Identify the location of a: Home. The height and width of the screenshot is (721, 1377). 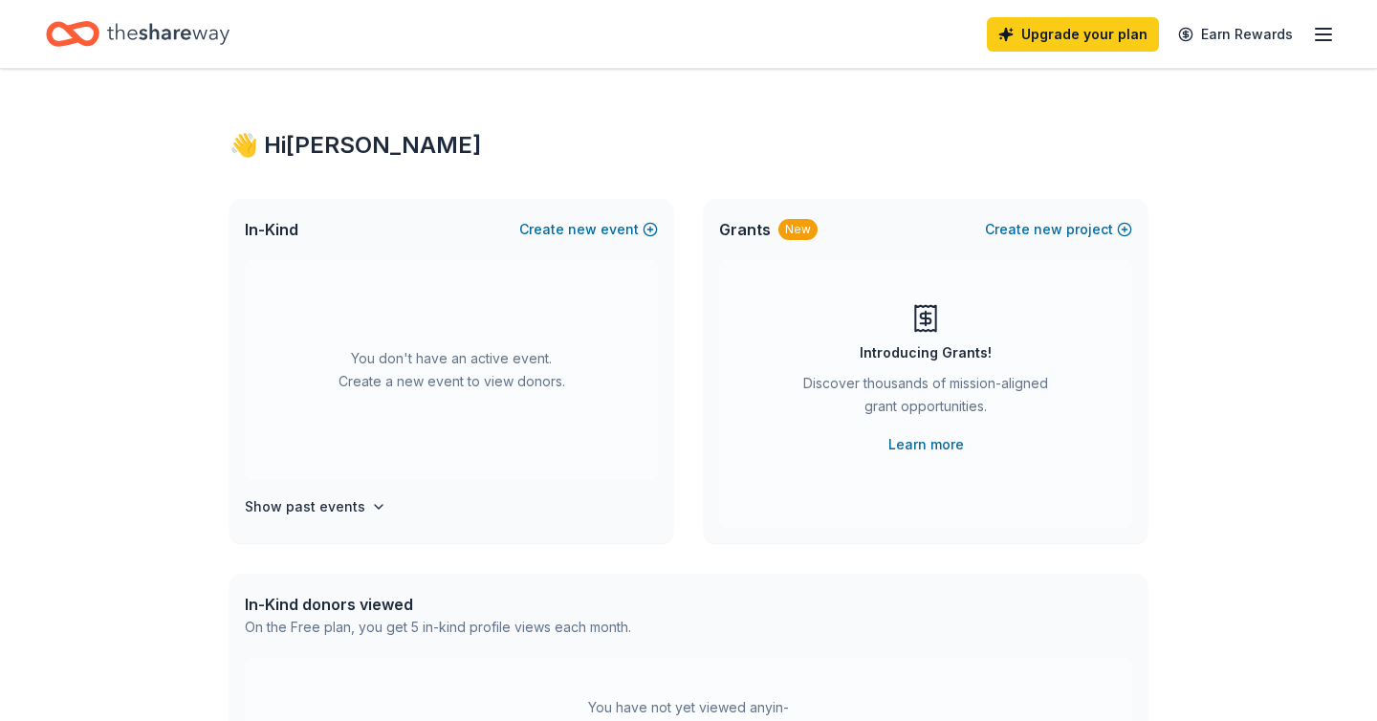
(138, 33).